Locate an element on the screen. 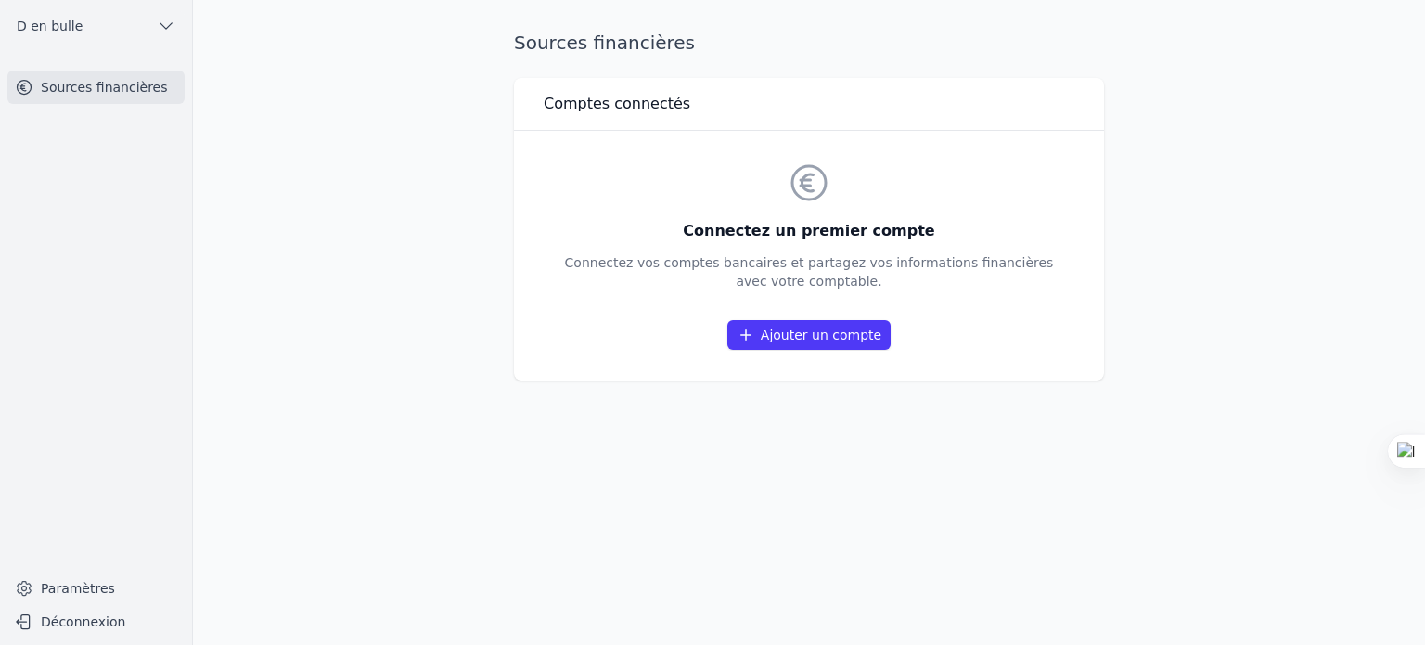  a: Sources financières is located at coordinates (96, 87).